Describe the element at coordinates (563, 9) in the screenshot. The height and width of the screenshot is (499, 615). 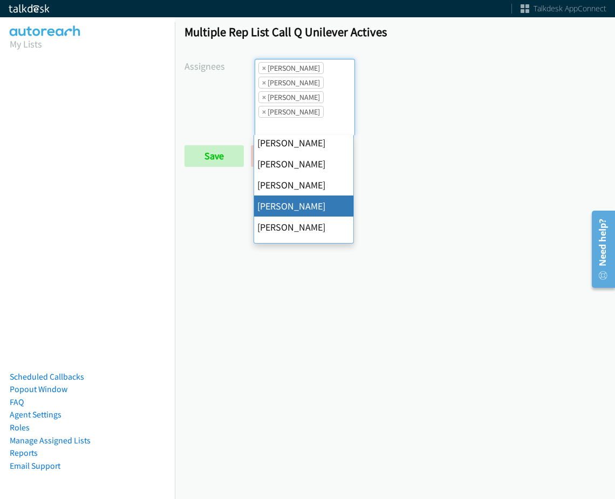
I see `a: Talkdesk AppConnect` at that location.